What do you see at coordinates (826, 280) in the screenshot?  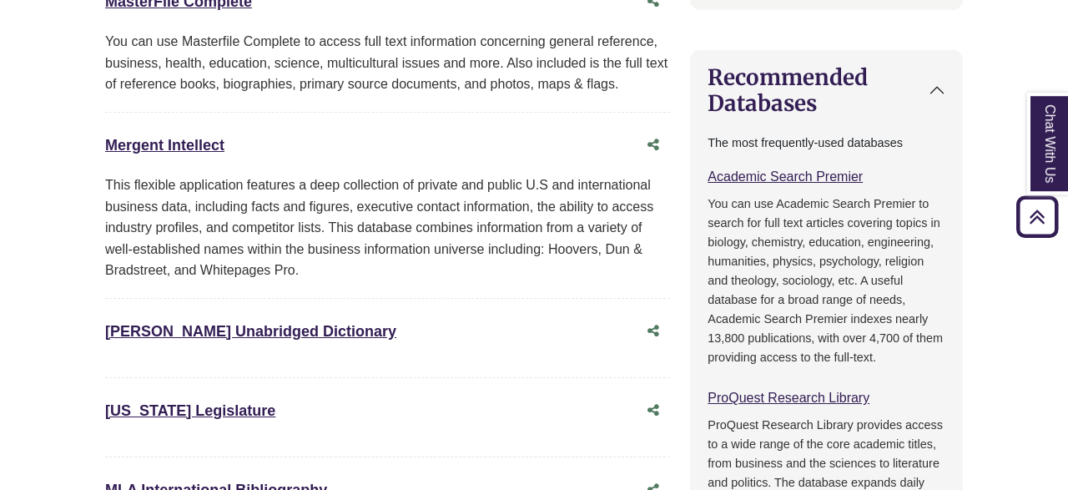 I see `p: You can use Academic Search Premier to search for full text articles covering topics in biology, ...` at bounding box center [826, 280].